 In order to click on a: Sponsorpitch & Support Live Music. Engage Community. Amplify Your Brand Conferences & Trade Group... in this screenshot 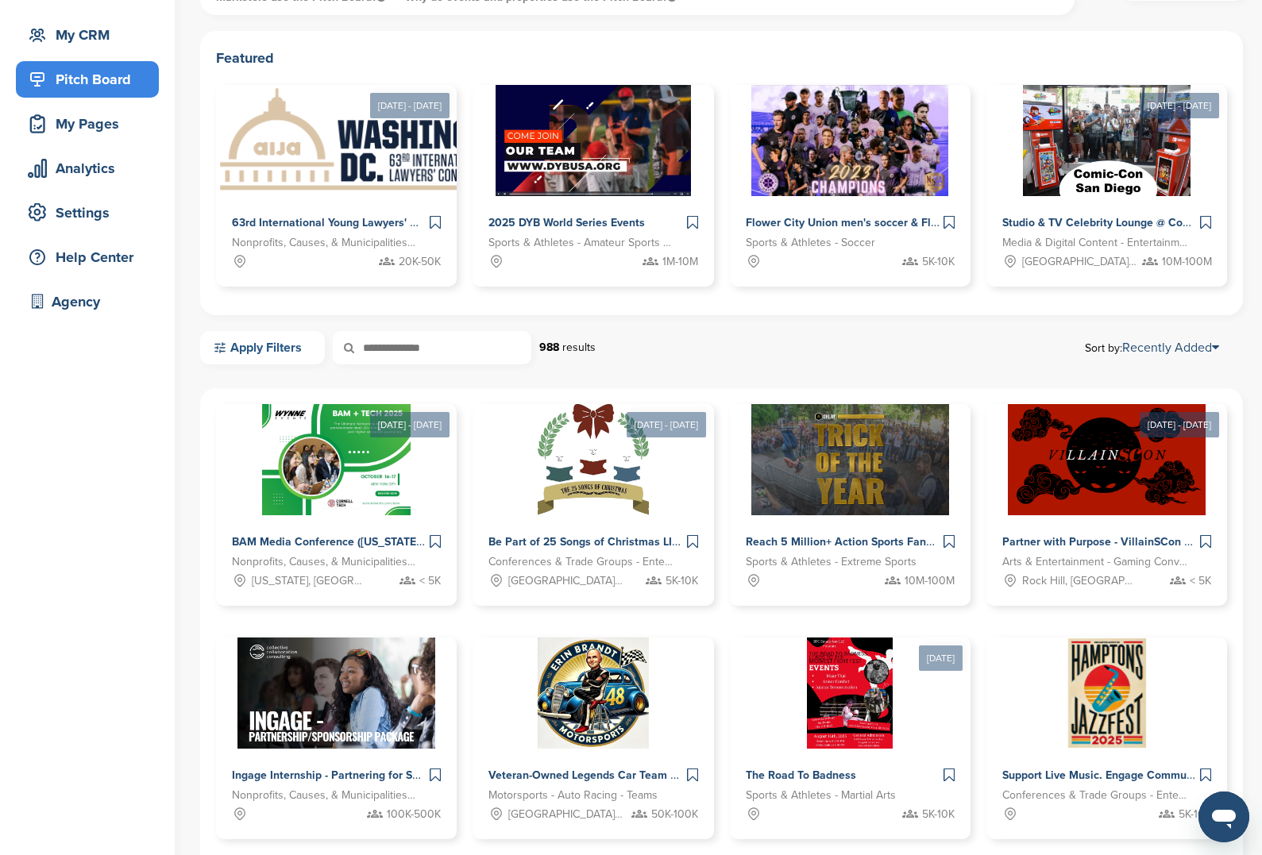, I will do `click(1106, 739)`.